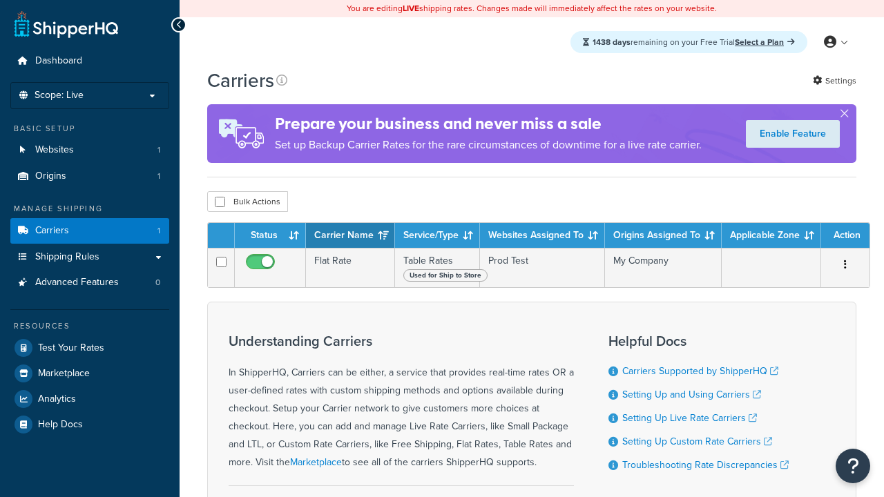 The height and width of the screenshot is (497, 884). I want to click on td: My Company, so click(663, 267).